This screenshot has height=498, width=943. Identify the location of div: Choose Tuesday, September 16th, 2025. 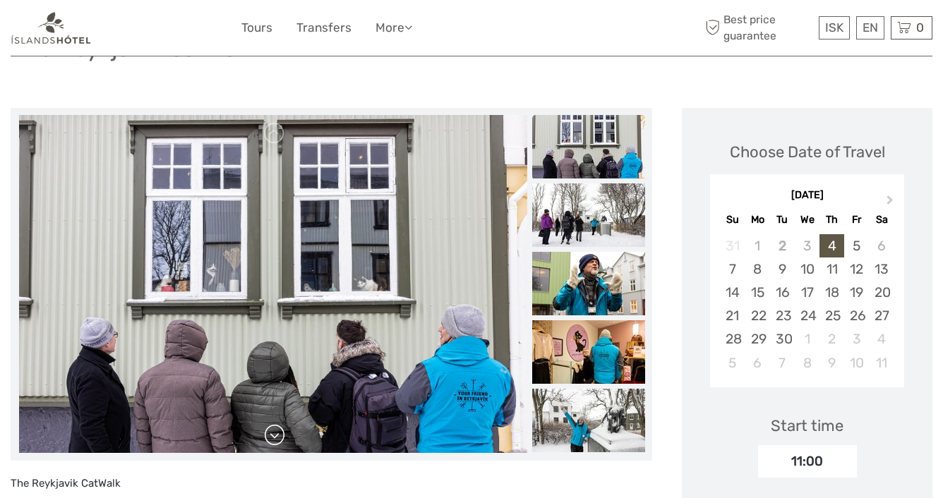
(782, 292).